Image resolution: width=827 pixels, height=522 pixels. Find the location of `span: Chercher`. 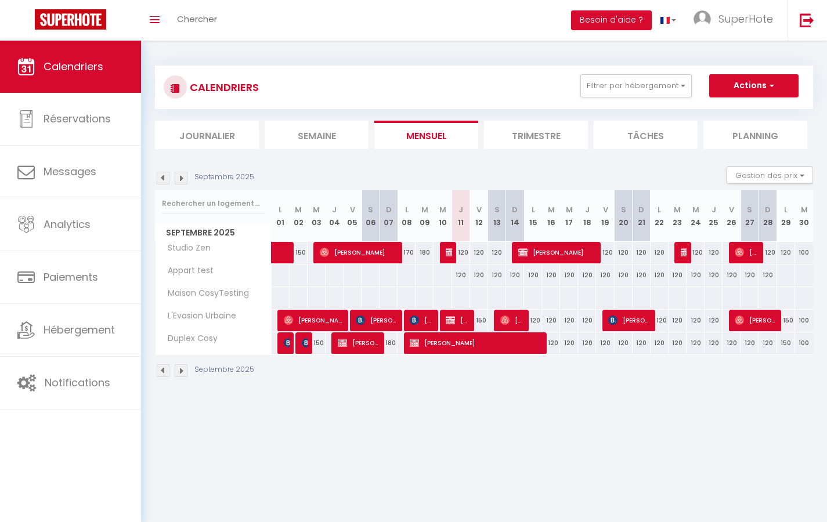

span: Chercher is located at coordinates (197, 19).